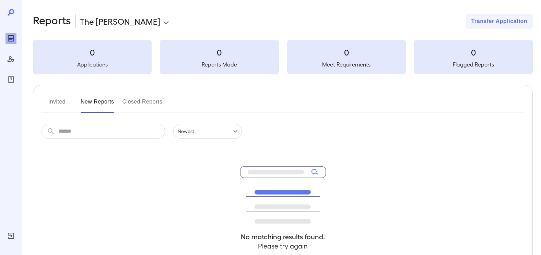 Image resolution: width=541 pixels, height=255 pixels. Describe the element at coordinates (283, 237) in the screenshot. I see `h4: No matching results found.` at that location.